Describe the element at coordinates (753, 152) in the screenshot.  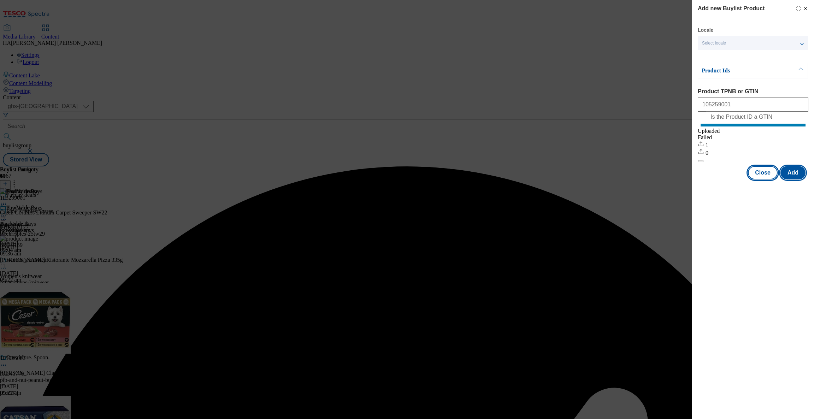
I see `div: 0` at that location.